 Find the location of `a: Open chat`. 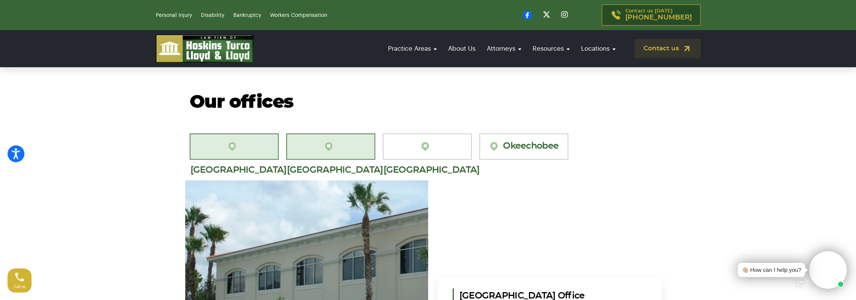

a: Open chat is located at coordinates (800, 284).